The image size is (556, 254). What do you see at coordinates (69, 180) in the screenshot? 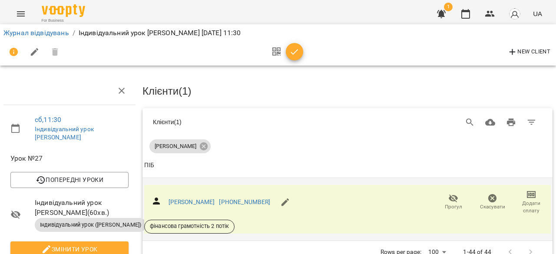
I see `button: Попередні уроки` at bounding box center [69, 180].